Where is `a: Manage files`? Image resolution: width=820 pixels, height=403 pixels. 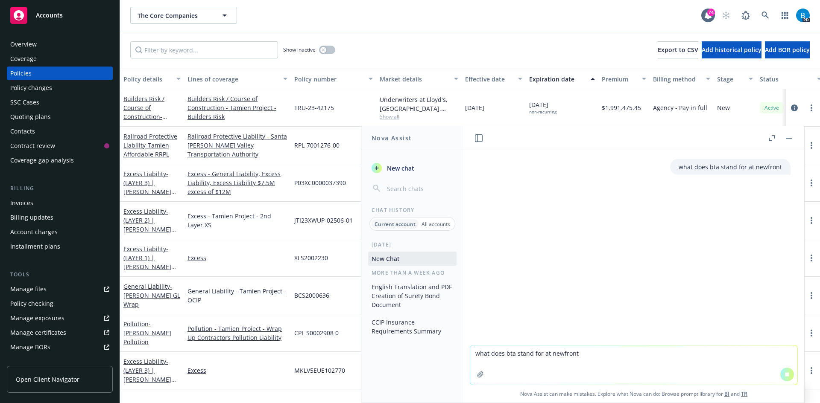
a: Manage files is located at coordinates (60, 289).